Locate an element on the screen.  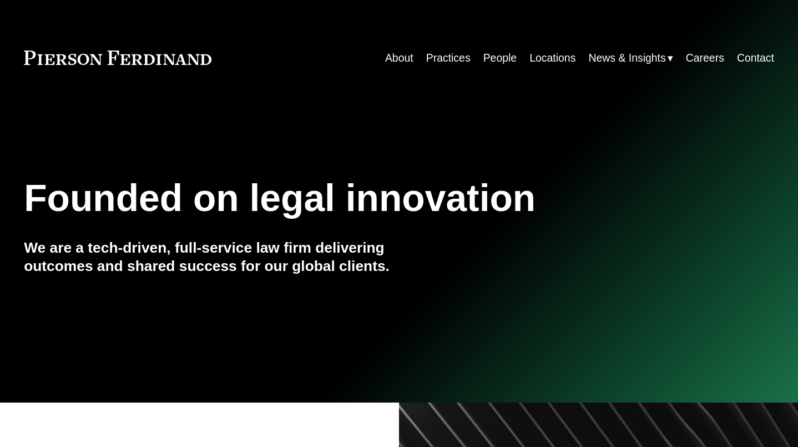
a: Contact is located at coordinates (756, 58).